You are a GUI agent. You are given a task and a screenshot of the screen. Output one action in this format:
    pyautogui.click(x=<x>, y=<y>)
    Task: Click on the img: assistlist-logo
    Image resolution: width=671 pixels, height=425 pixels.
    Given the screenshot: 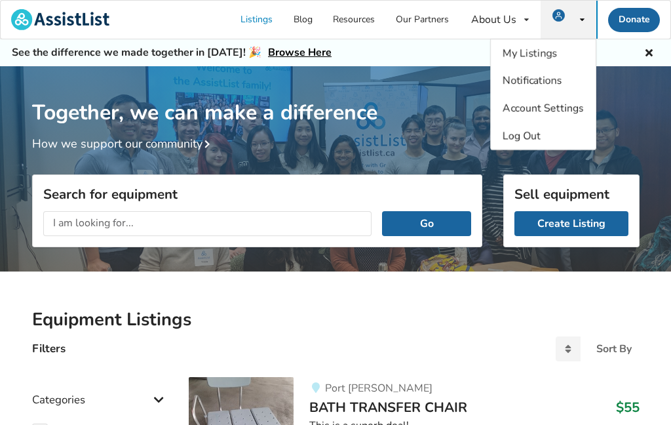 What is the action you would take?
    pyautogui.click(x=60, y=20)
    